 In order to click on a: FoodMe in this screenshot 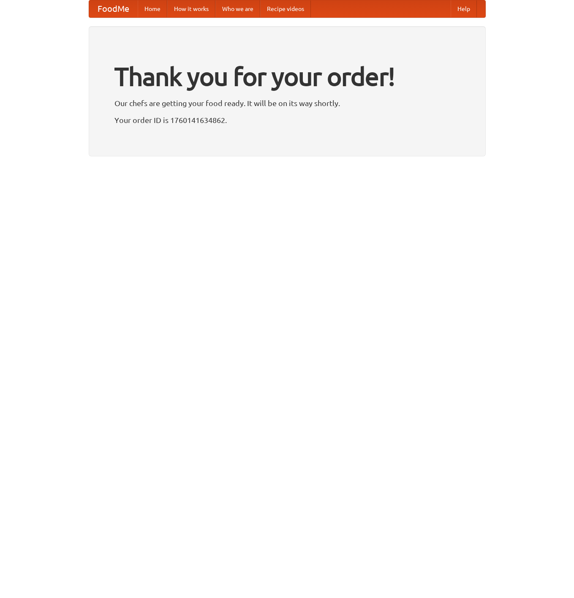, I will do `click(113, 9)`.